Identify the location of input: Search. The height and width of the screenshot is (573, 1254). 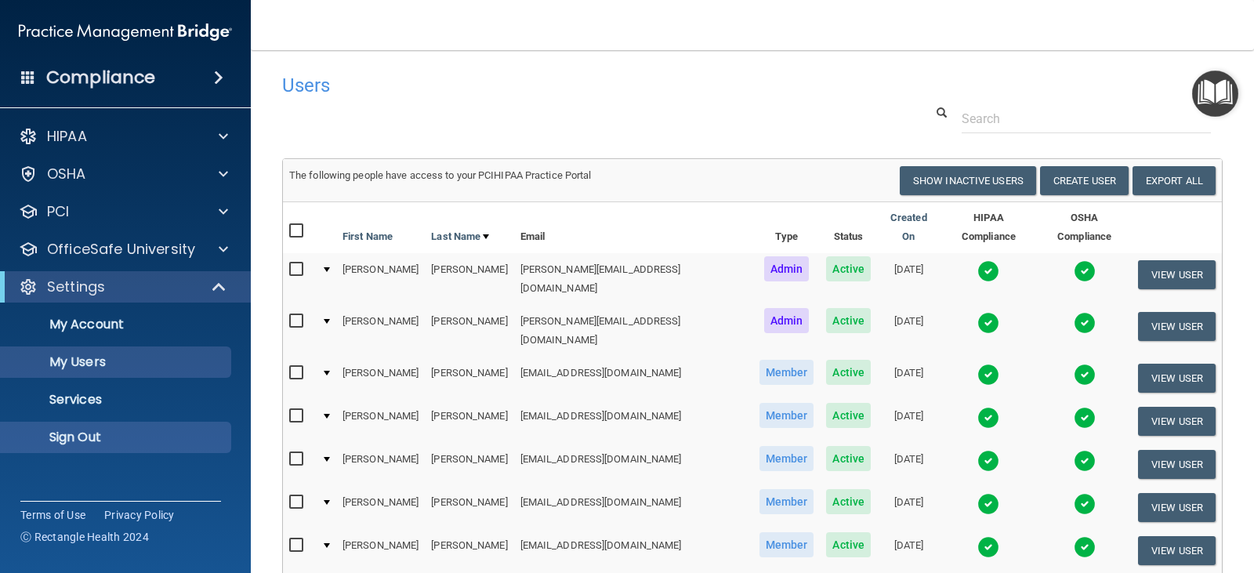
(1086, 118).